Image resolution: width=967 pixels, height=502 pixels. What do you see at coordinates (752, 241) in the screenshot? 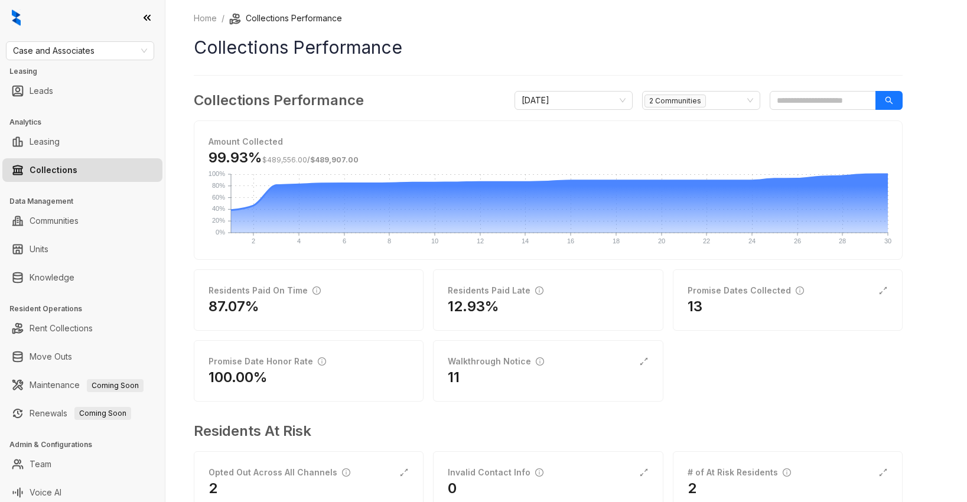
I see `text: 24` at bounding box center [752, 241].